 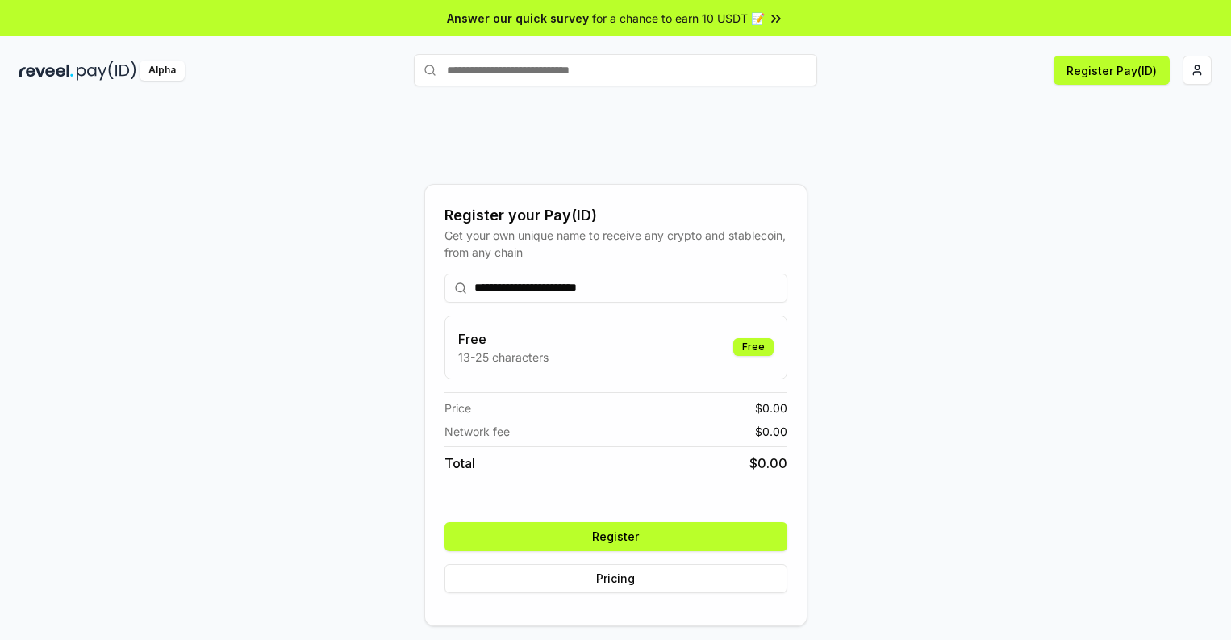 What do you see at coordinates (1112, 70) in the screenshot?
I see `button: Register Pay(ID)` at bounding box center [1112, 70].